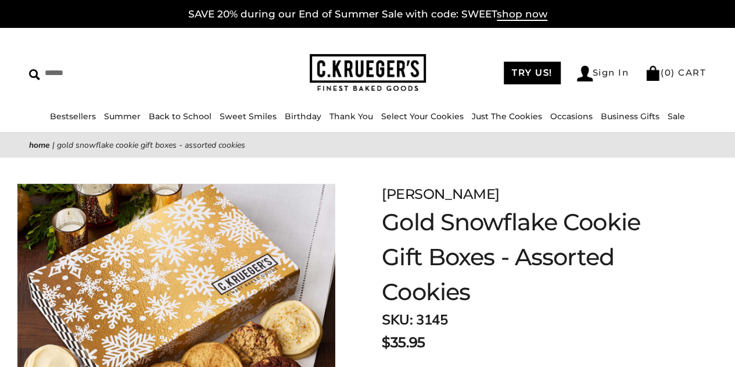 The image size is (735, 367). Describe the element at coordinates (630, 116) in the screenshot. I see `a: Business Gifts` at that location.